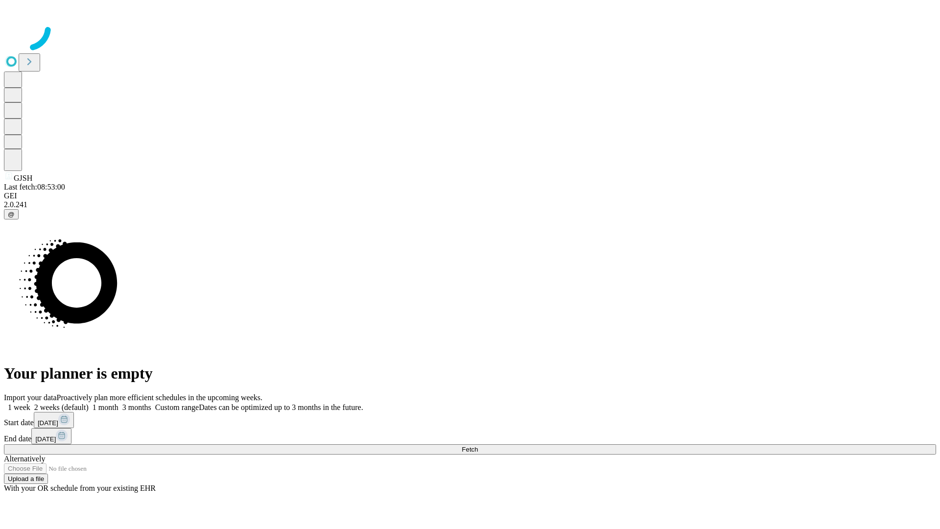  Describe the element at coordinates (470, 373) in the screenshot. I see `h1: Your planner is empty` at that location.